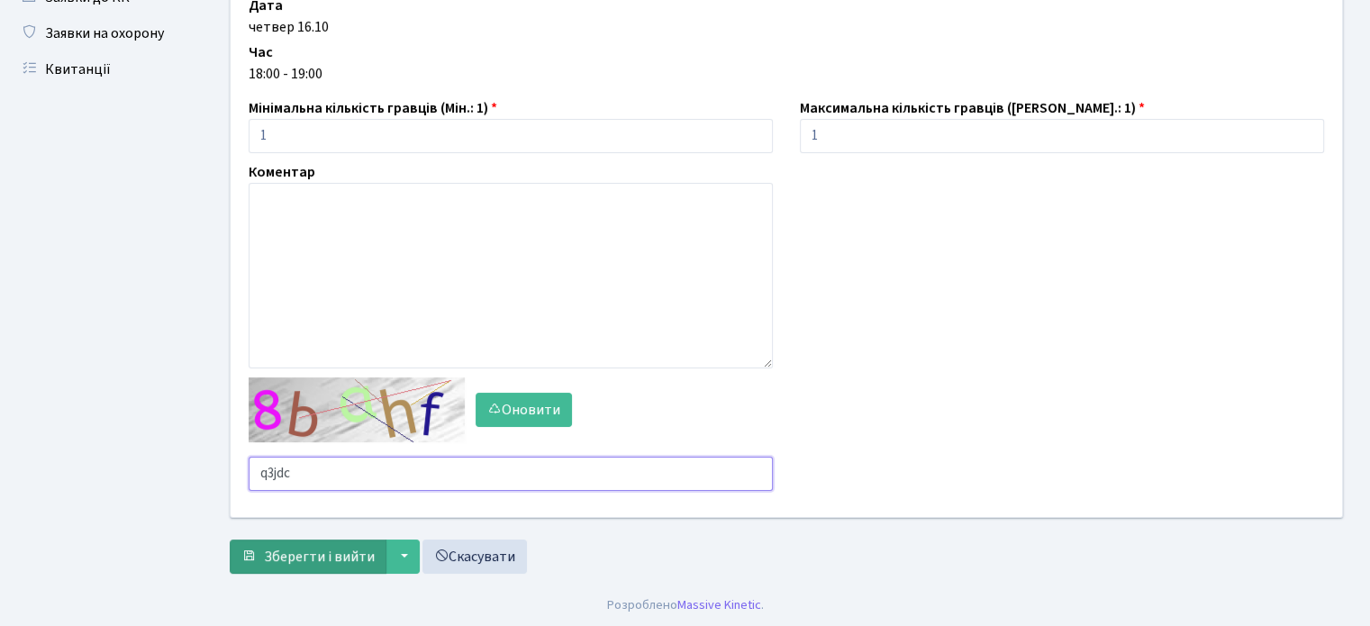  What do you see at coordinates (787, 74) in the screenshot?
I see `div: 18:00 - 19:00` at bounding box center [787, 74].